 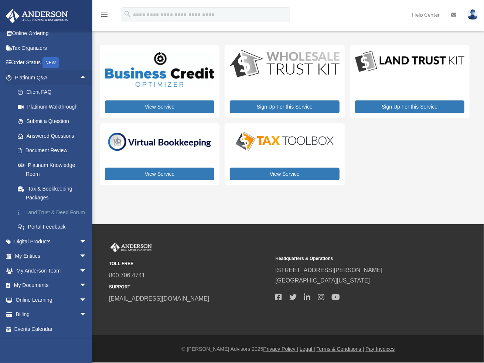 What do you see at coordinates (54, 122) in the screenshot?
I see `a: Submit a Question` at bounding box center [54, 122].